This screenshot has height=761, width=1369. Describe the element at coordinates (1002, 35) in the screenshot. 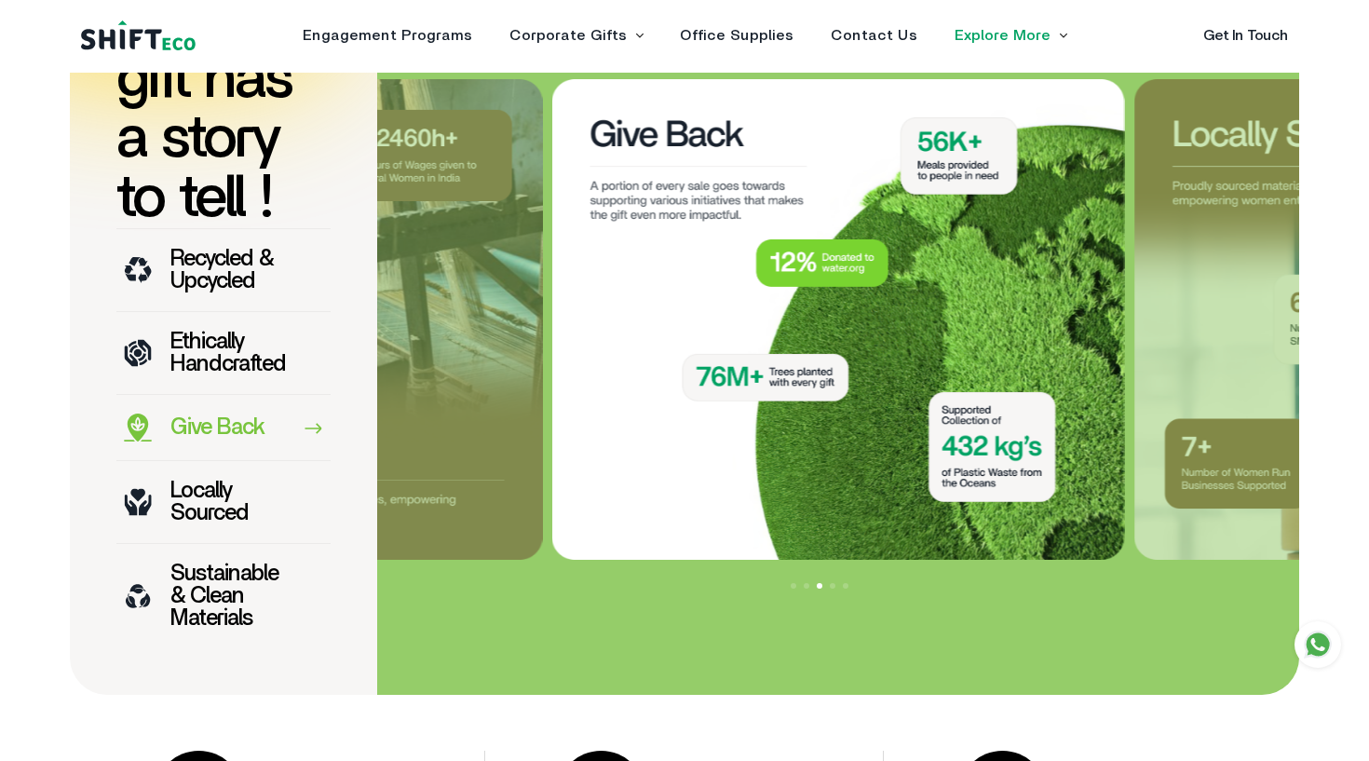

I see `a: Explore More` at that location.